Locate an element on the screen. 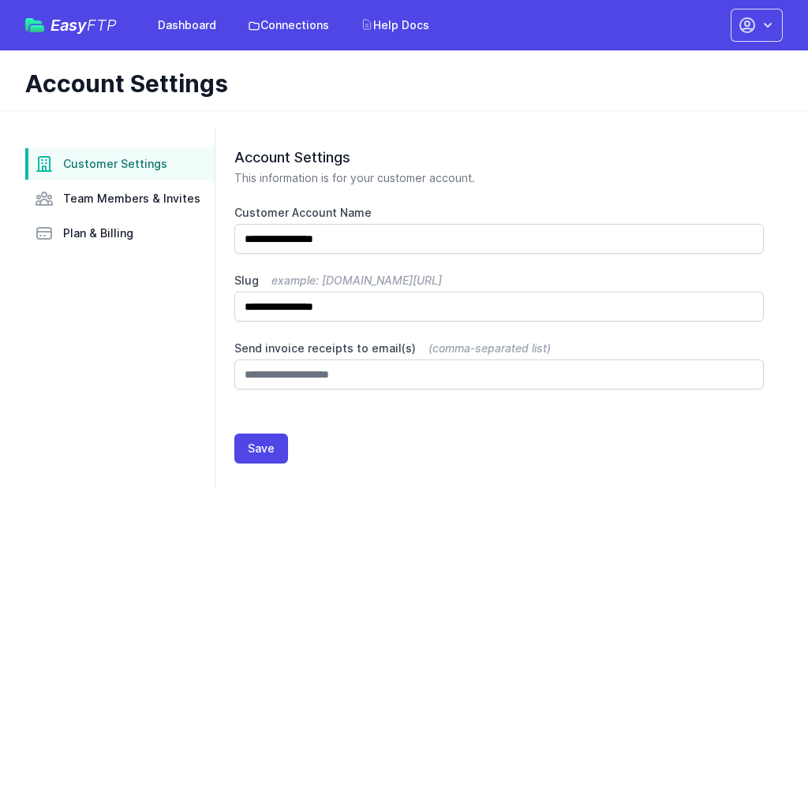 The width and height of the screenshot is (808, 793). p: This information is for your customer account. is located at coordinates (498, 178).